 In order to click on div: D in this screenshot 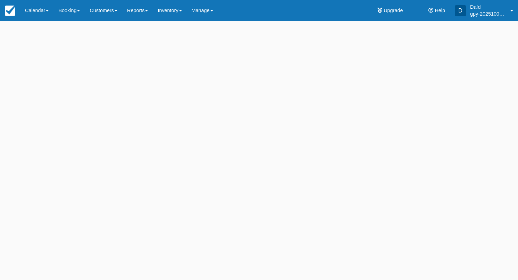, I will do `click(460, 11)`.